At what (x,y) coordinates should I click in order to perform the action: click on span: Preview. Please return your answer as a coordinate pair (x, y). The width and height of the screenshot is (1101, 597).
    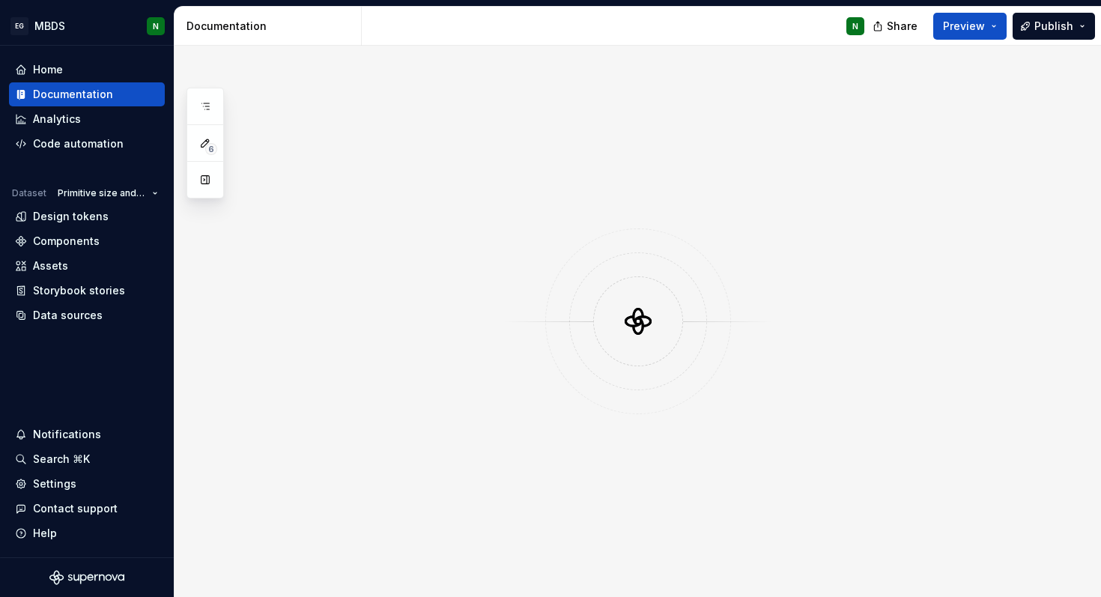
    Looking at the image, I should click on (964, 26).